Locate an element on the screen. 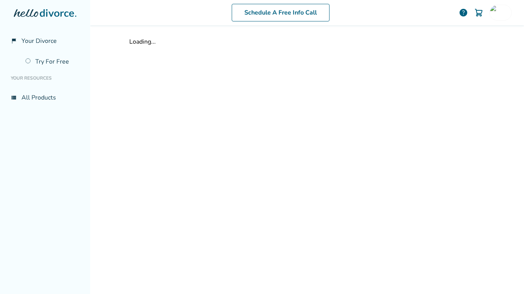 The width and height of the screenshot is (524, 294). span: view_list is located at coordinates (14, 98).